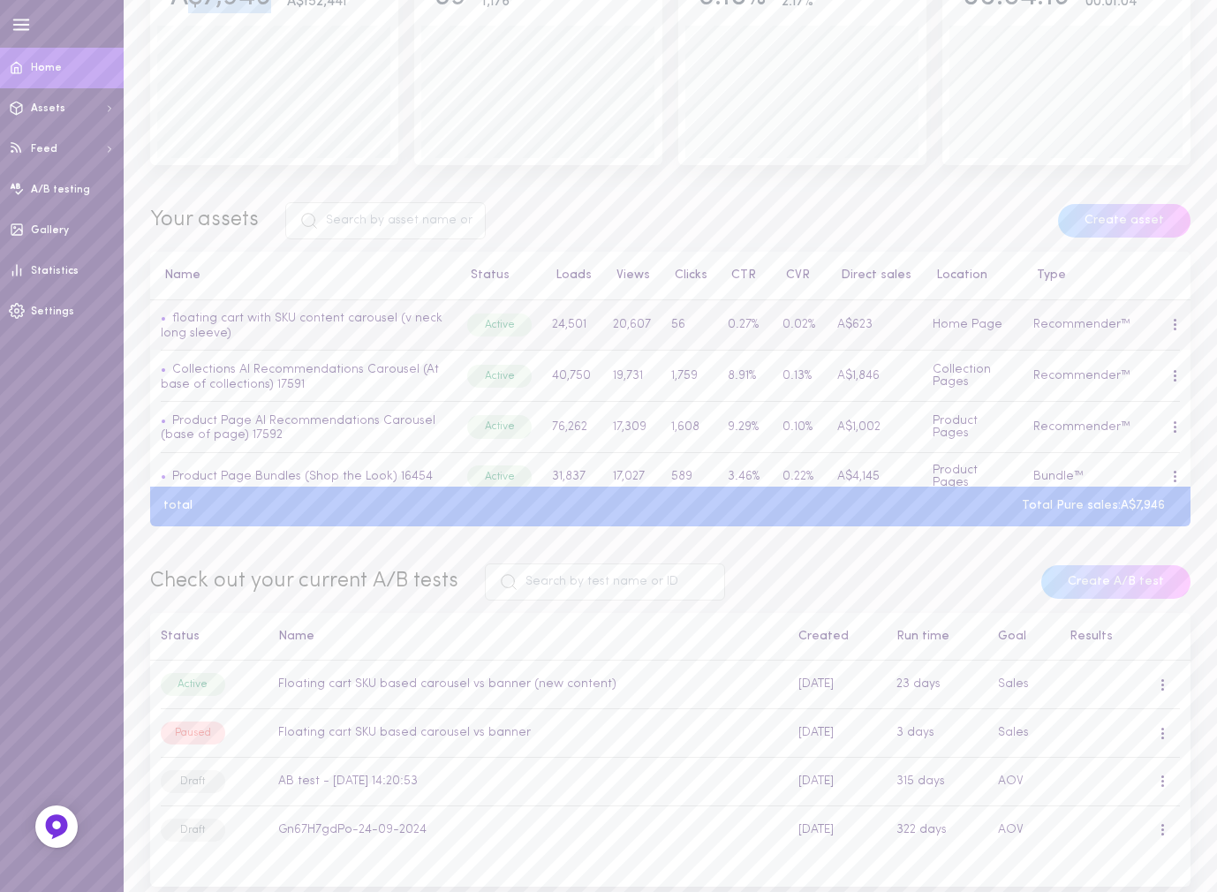 The width and height of the screenshot is (1217, 892). Describe the element at coordinates (208, 637) in the screenshot. I see `th: Status` at that location.